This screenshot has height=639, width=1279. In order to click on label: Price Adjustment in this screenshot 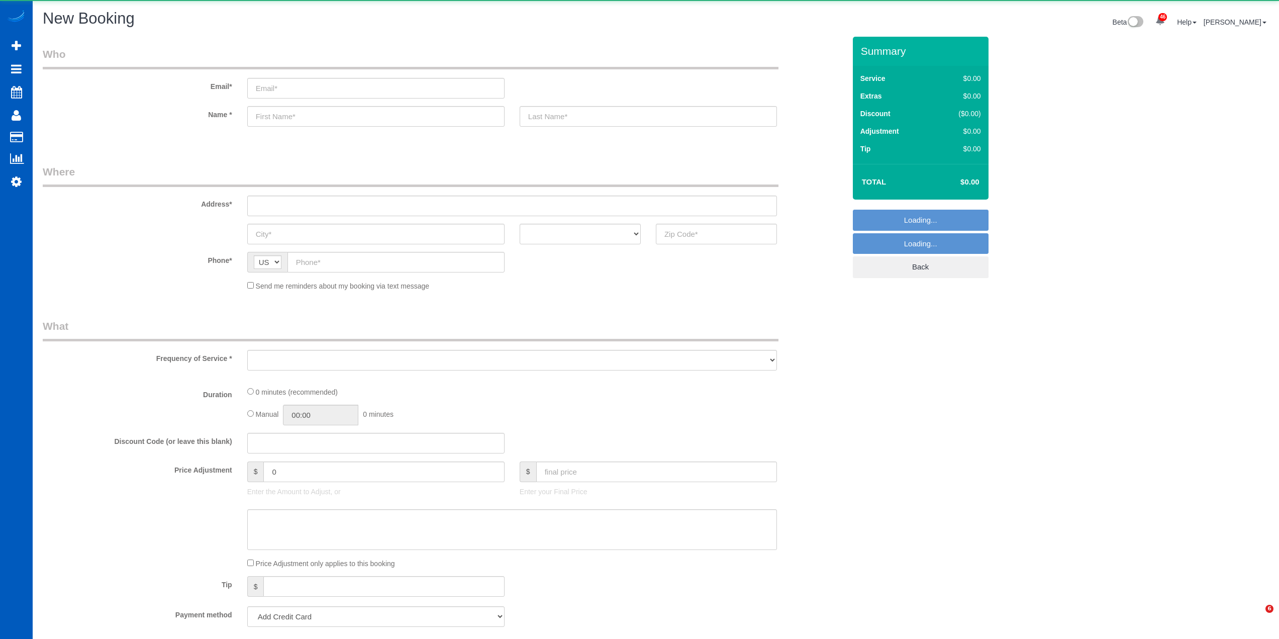, I will do `click(137, 468)`.